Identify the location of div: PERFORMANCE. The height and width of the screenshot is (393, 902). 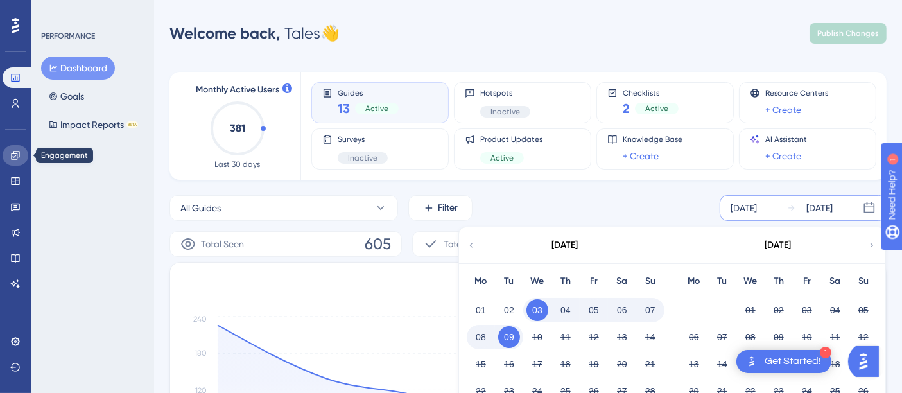
(68, 36).